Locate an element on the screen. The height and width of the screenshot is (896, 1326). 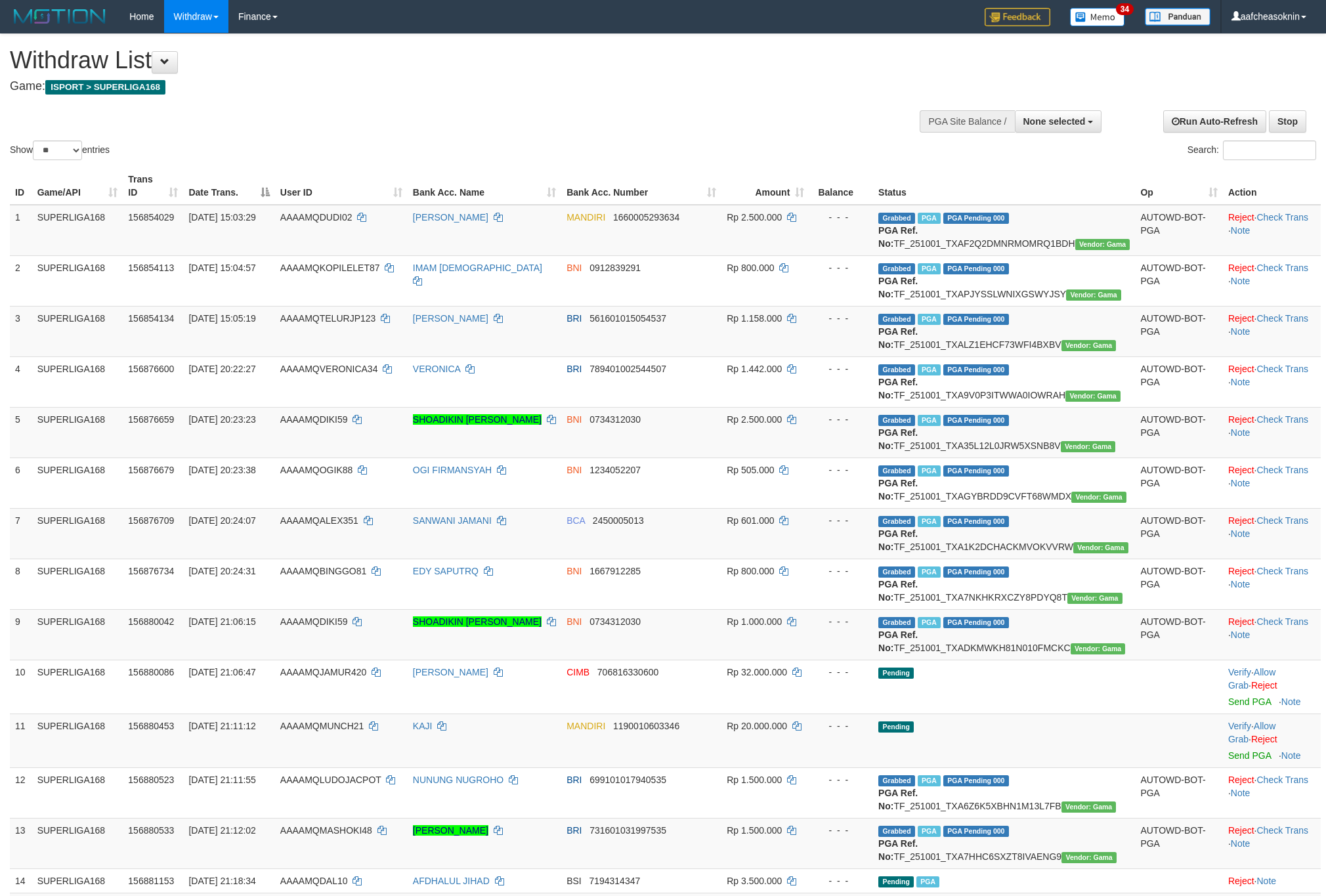
span: BRI is located at coordinates (574, 369).